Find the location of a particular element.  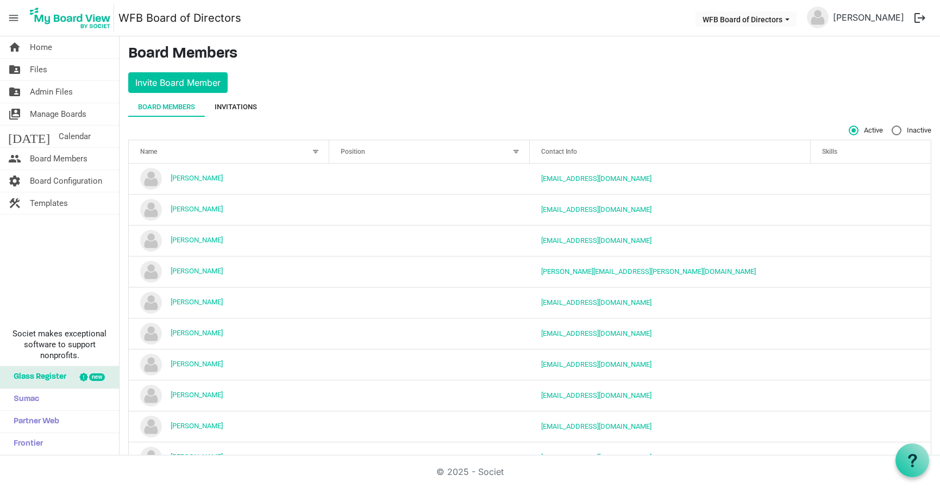

span: Name is located at coordinates (148, 152).